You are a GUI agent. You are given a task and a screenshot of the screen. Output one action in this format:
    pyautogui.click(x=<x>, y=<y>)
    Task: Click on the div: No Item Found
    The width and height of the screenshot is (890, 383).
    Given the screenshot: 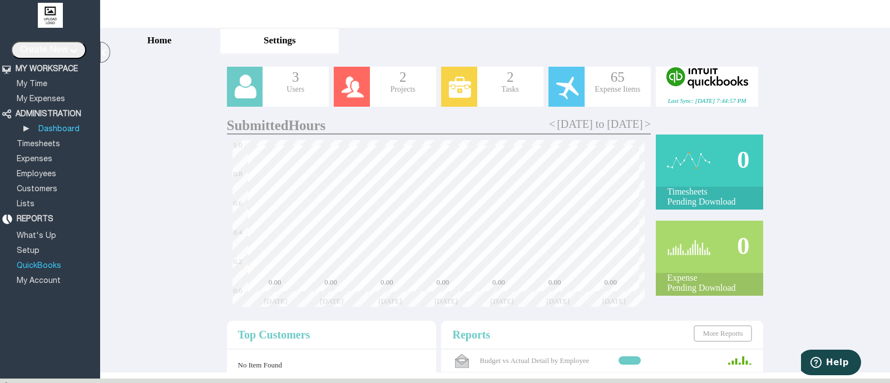 What is the action you would take?
    pyautogui.click(x=332, y=365)
    